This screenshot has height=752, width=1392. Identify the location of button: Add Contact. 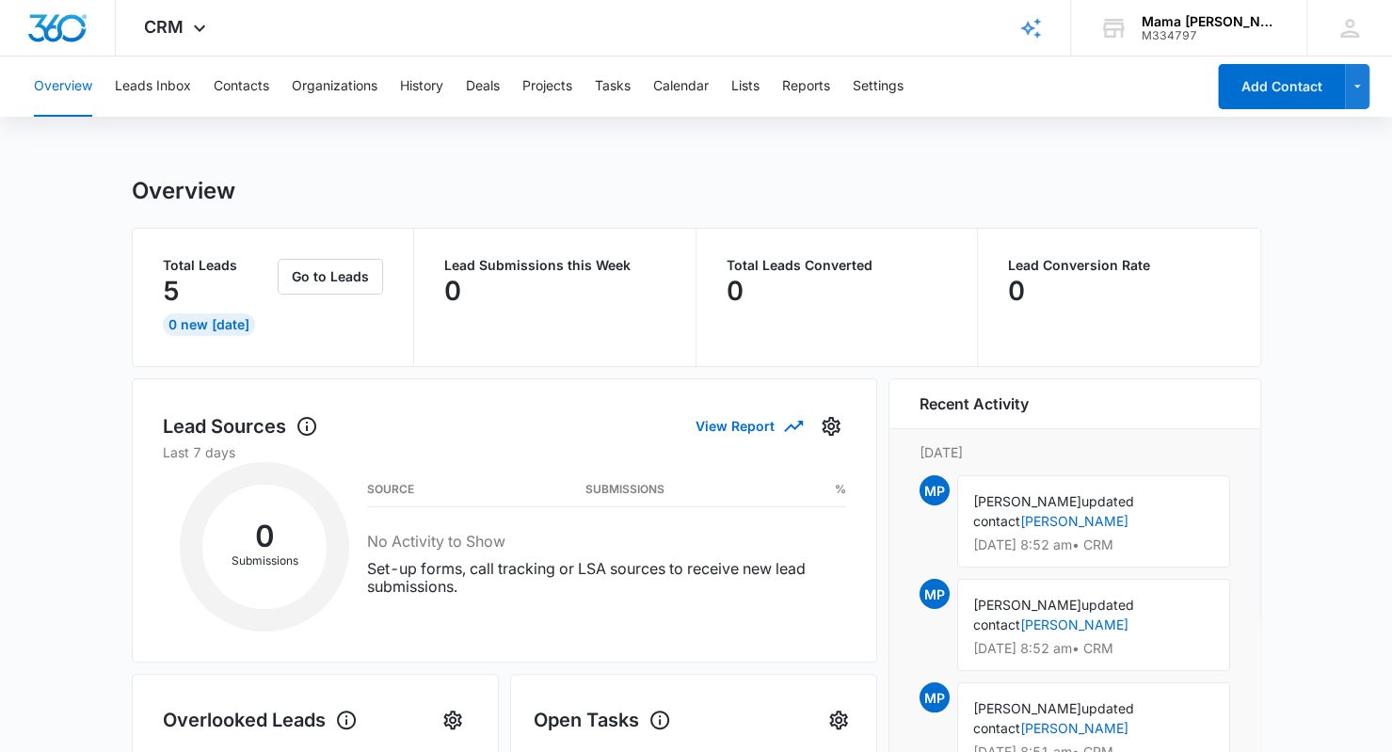
(1281, 87).